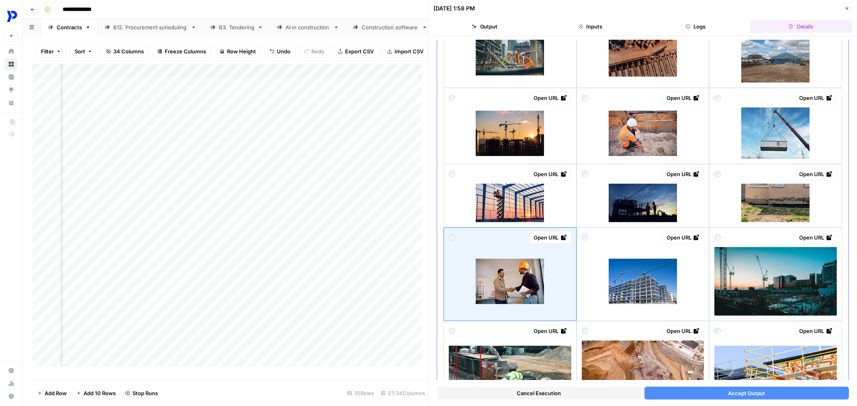 Image resolution: width=857 pixels, height=406 pixels. Describe the element at coordinates (775, 203) in the screenshot. I see `img: land-subsidence.jpg` at that location.